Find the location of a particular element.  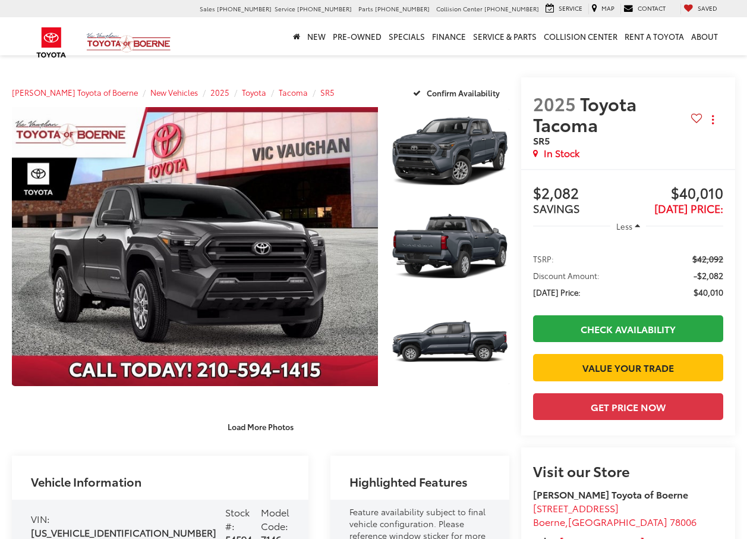

a: Collision Center is located at coordinates (581, 36).